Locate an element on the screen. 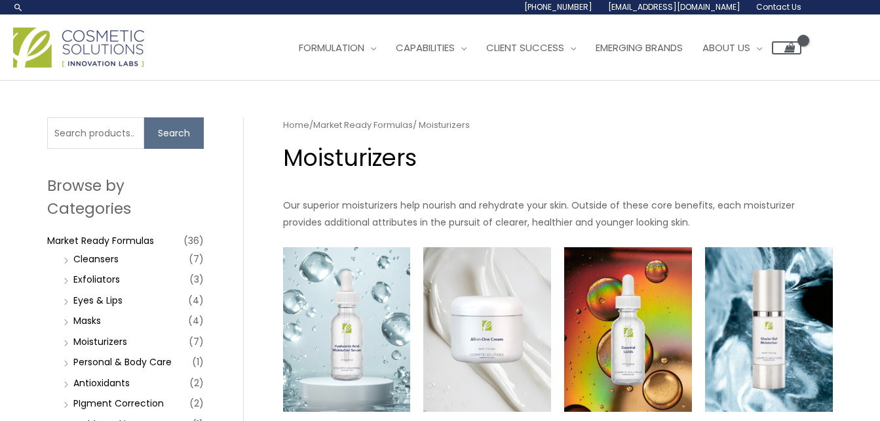  a: Search icon link is located at coordinates (18, 7).